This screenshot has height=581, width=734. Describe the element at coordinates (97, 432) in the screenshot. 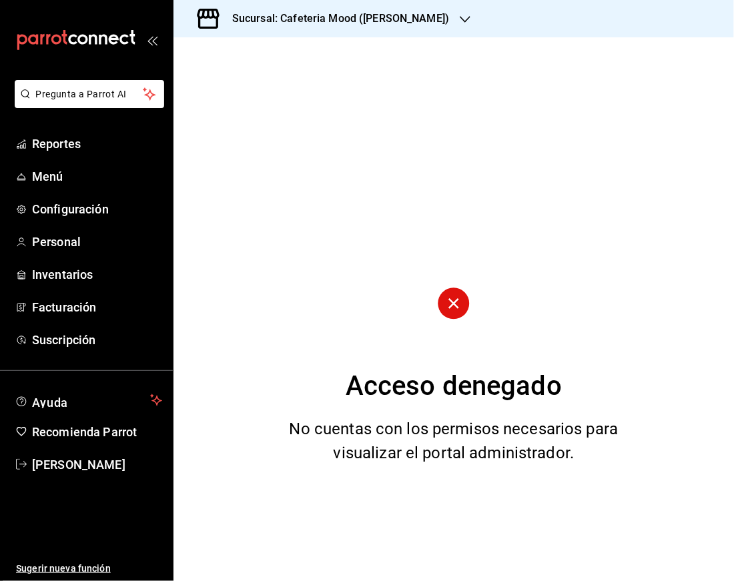

I see `span: Recomienda Parrot` at that location.